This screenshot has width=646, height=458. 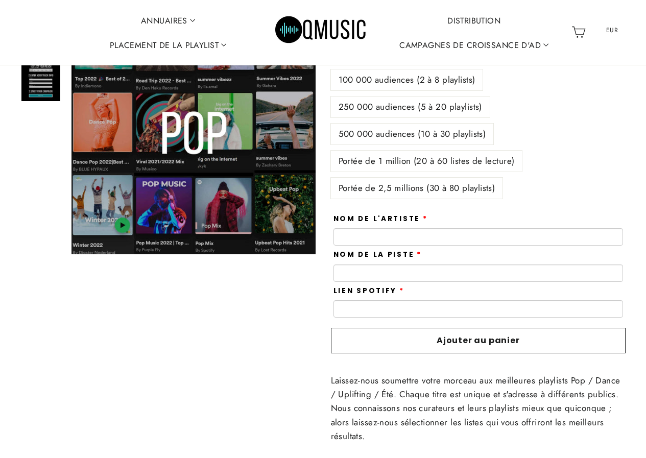 I want to click on a: DISTRIBUTION, so click(x=474, y=20).